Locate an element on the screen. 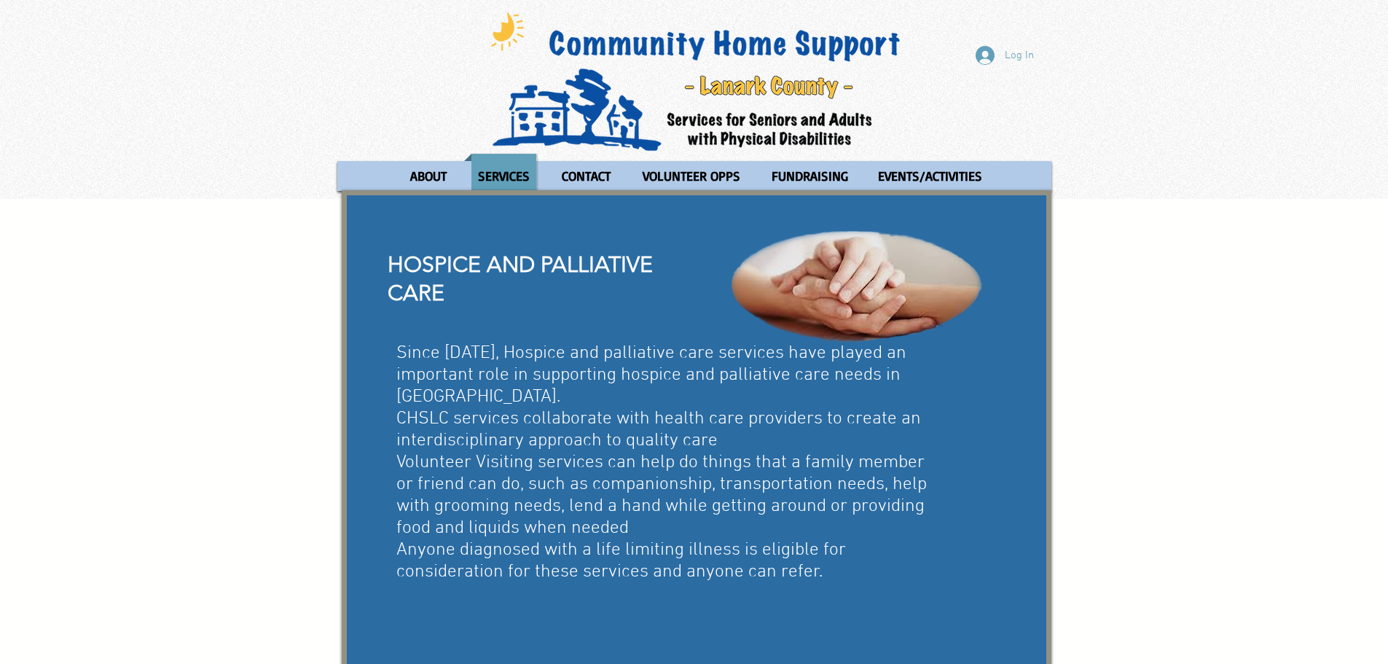 The height and width of the screenshot is (664, 1388). a: FUNDRAISING is located at coordinates (808, 176).